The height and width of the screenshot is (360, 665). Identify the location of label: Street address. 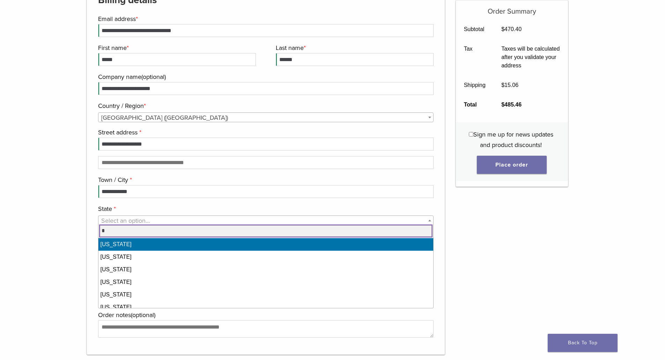
(265, 132).